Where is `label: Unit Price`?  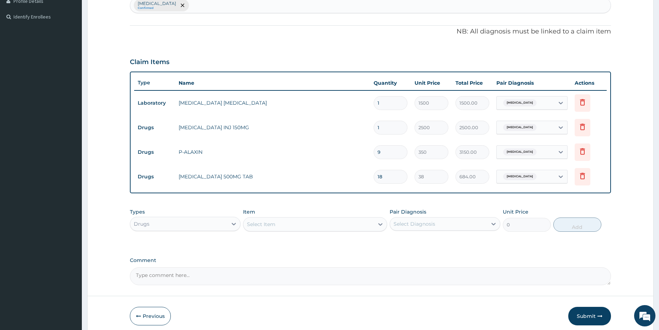 label: Unit Price is located at coordinates (516, 212).